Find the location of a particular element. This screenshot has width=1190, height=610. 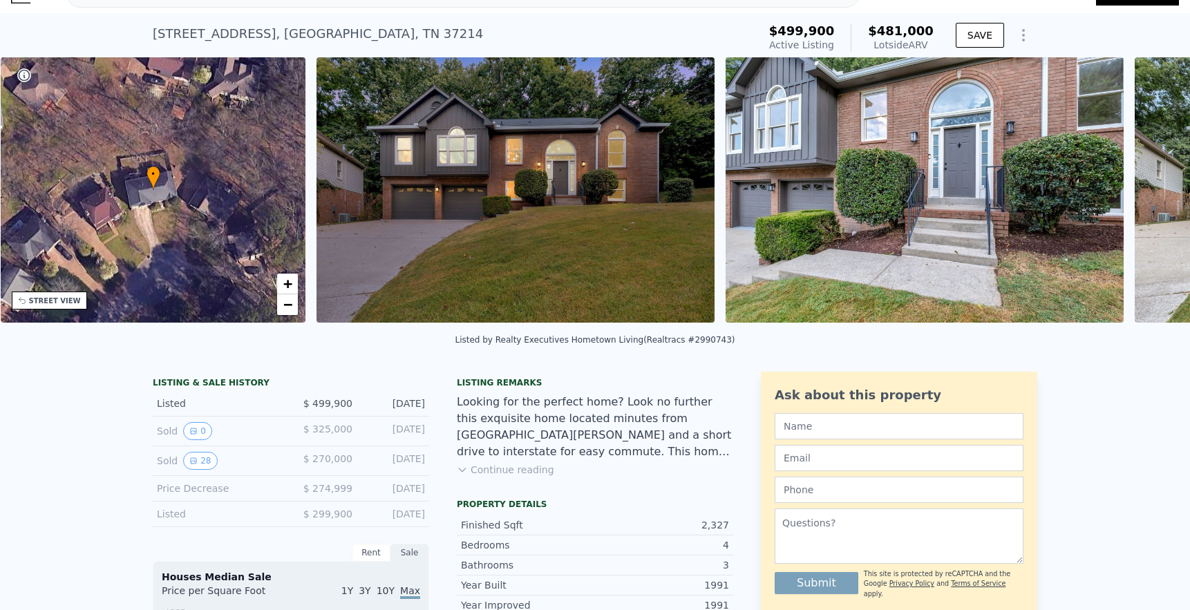

div: Ask about this property is located at coordinates (899, 395).